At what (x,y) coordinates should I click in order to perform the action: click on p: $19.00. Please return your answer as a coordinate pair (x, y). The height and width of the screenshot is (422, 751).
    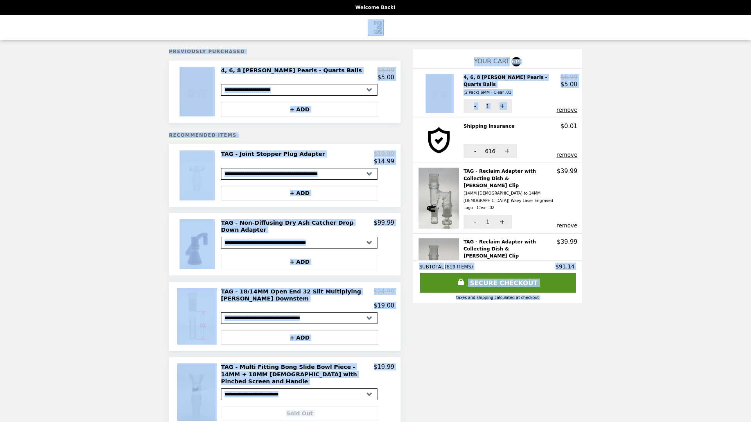
    Looking at the image, I should click on (384, 306).